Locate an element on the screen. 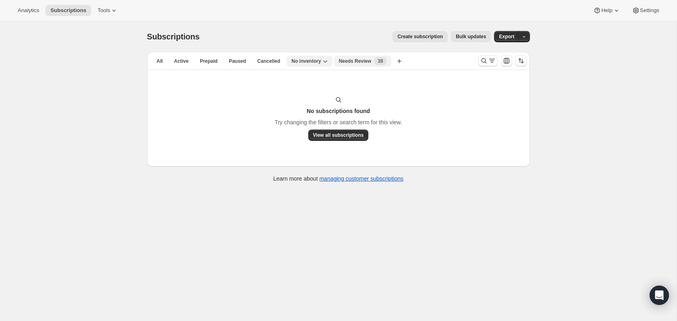  button: Help is located at coordinates (606, 10).